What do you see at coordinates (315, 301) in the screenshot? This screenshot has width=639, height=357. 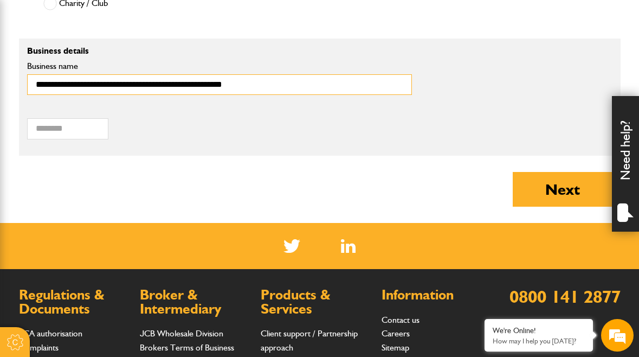 I see `h2: Products & Services` at bounding box center [315, 301].